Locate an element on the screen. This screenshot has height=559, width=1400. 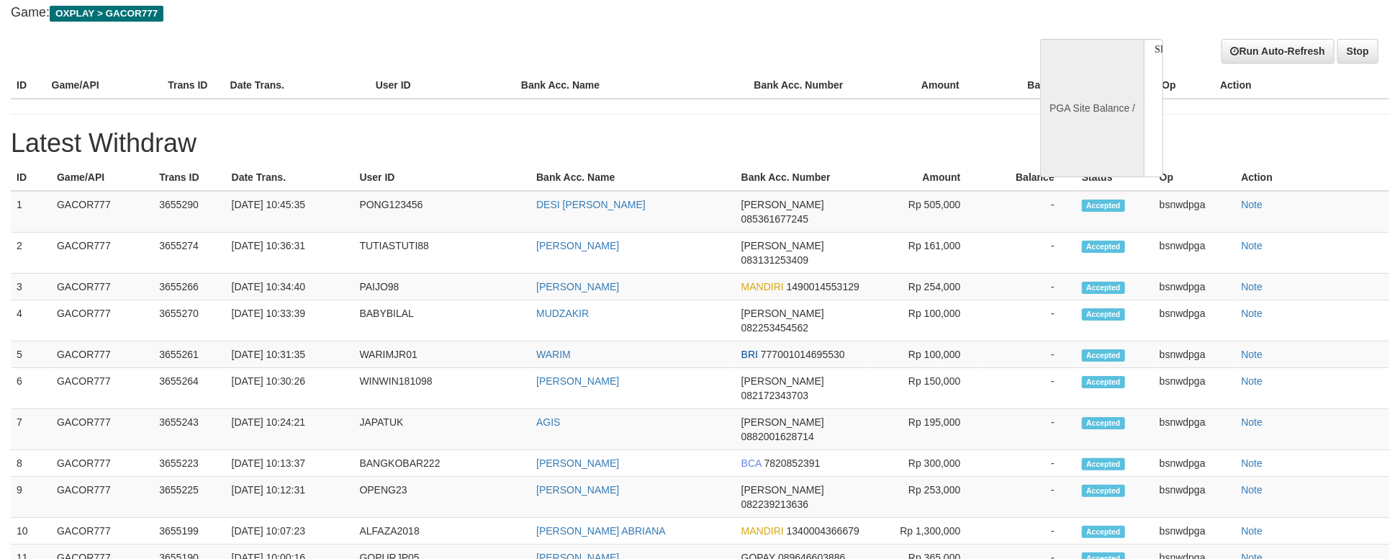
th: User ID is located at coordinates (443, 85).